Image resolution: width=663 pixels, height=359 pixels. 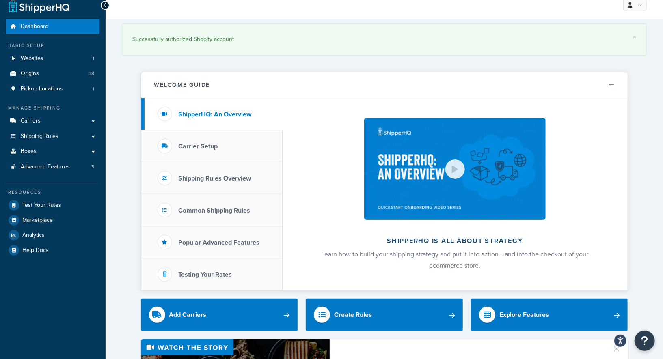 I want to click on a: Marketplace, so click(x=53, y=220).